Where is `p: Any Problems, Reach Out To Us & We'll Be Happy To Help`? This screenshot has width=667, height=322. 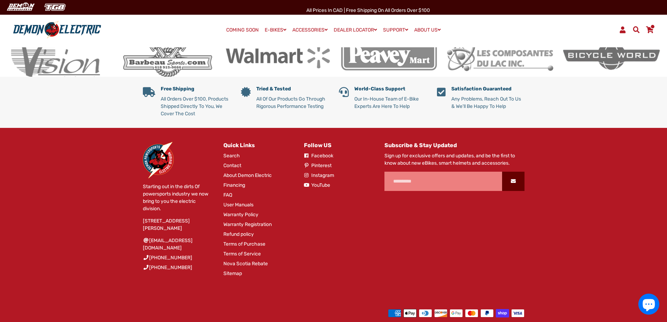
p: Any Problems, Reach Out To Us & We'll Be Happy To Help is located at coordinates (488, 103).